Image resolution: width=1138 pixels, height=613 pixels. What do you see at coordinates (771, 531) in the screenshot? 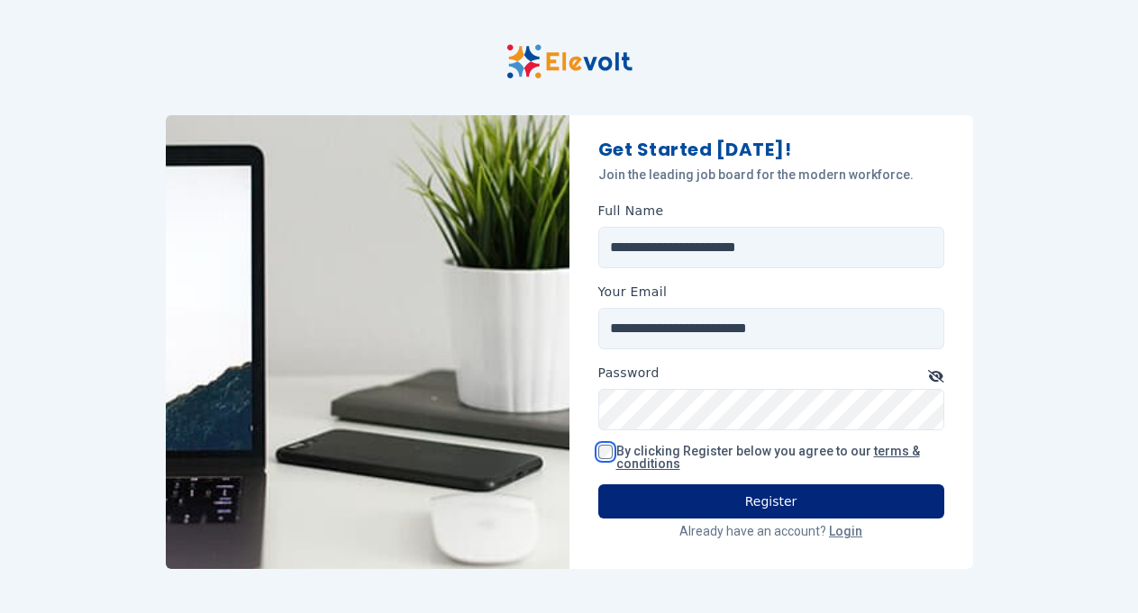
I see `p: Already have an account?` at bounding box center [771, 531].